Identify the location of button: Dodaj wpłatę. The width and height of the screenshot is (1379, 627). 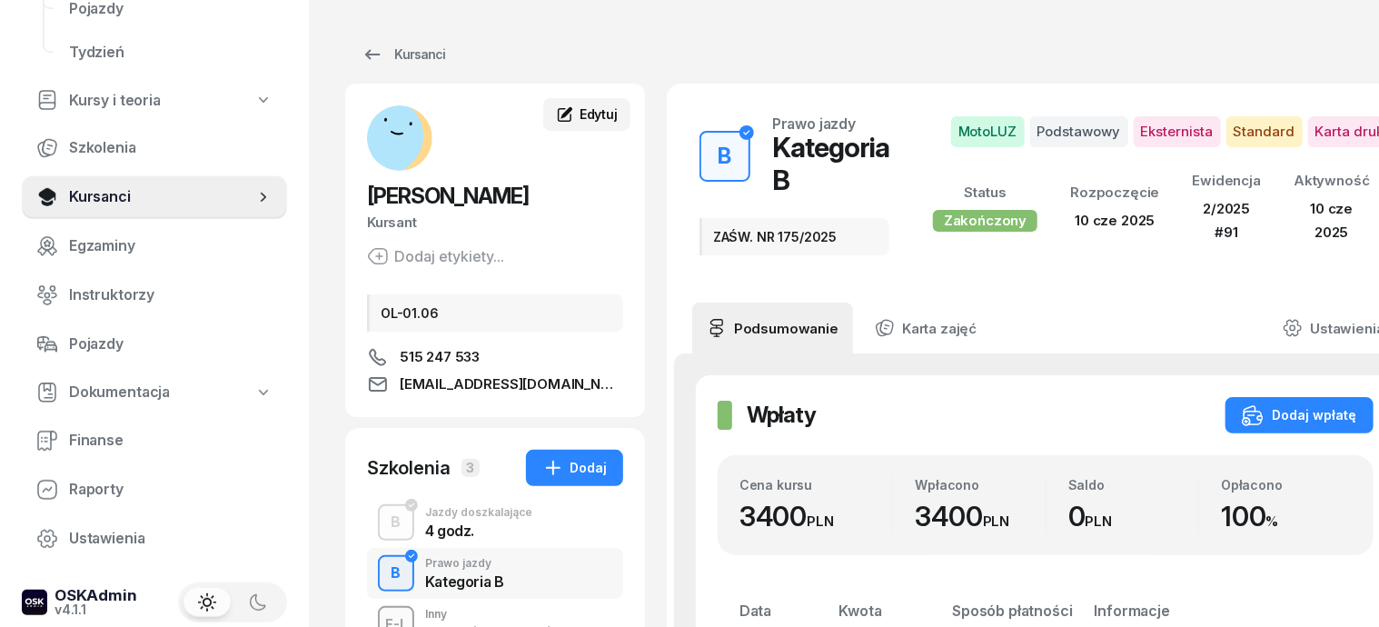
(1299, 415).